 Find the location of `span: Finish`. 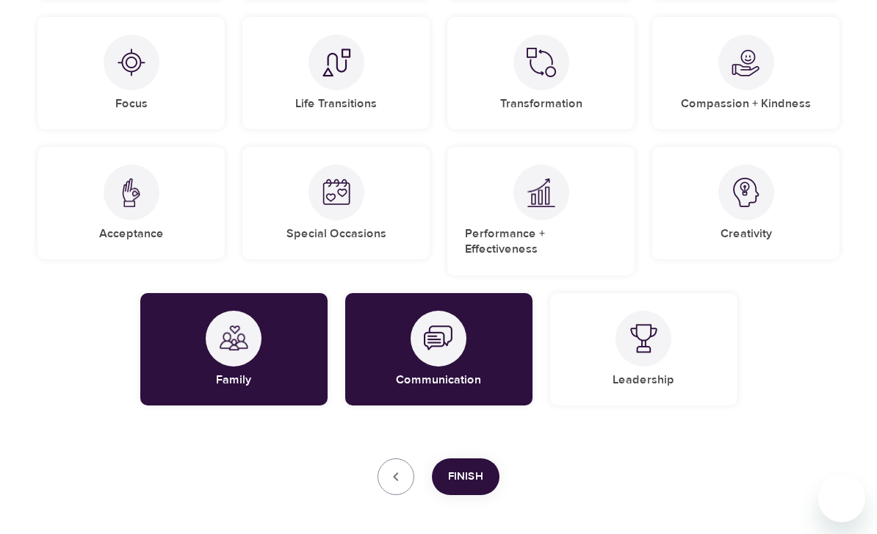

span: Finish is located at coordinates (466, 477).